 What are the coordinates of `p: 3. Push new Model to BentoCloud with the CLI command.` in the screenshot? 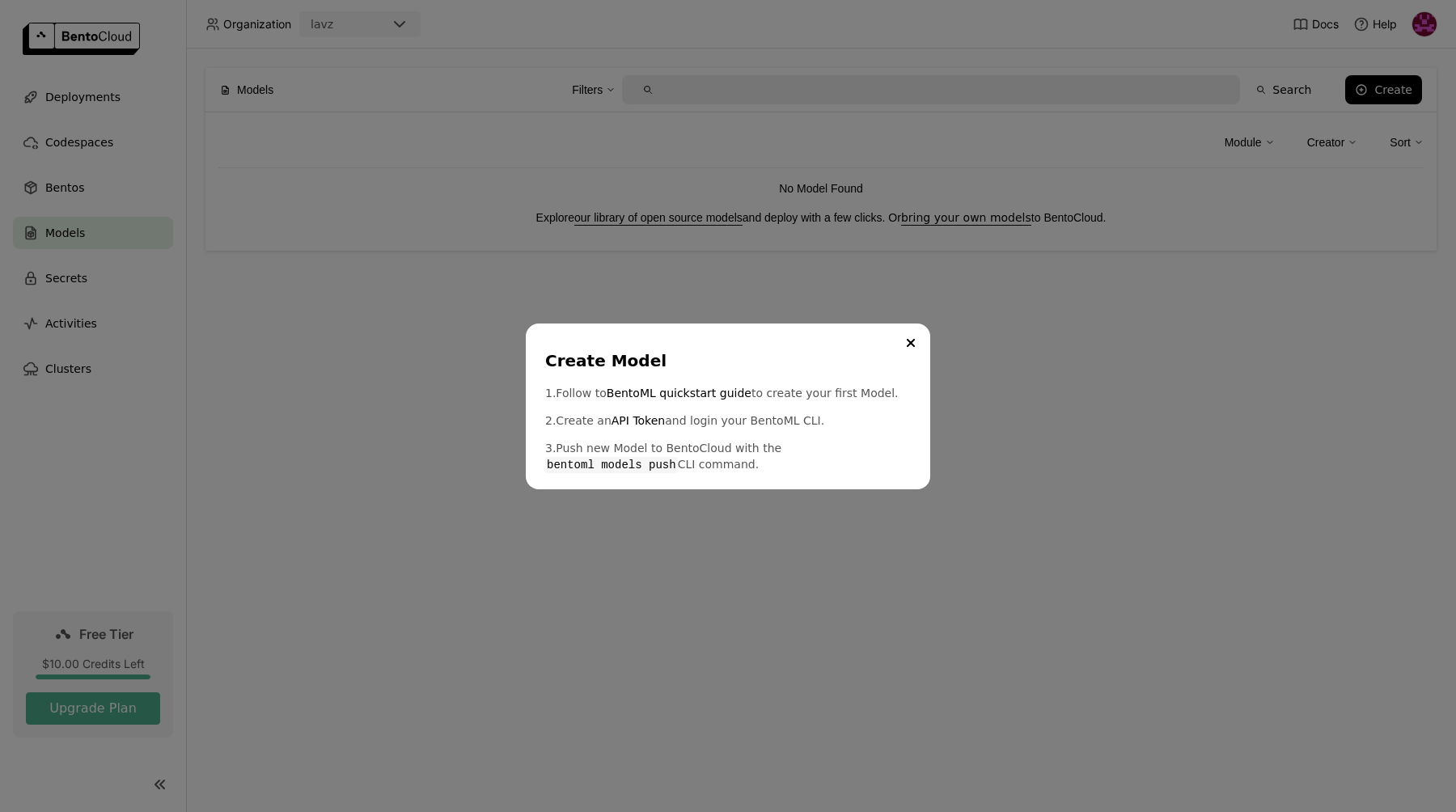 It's located at (728, 457).